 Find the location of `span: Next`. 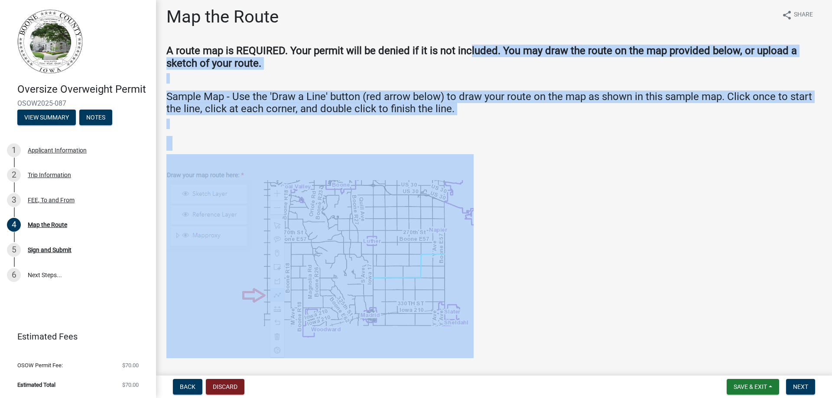

span: Next is located at coordinates (800, 387).